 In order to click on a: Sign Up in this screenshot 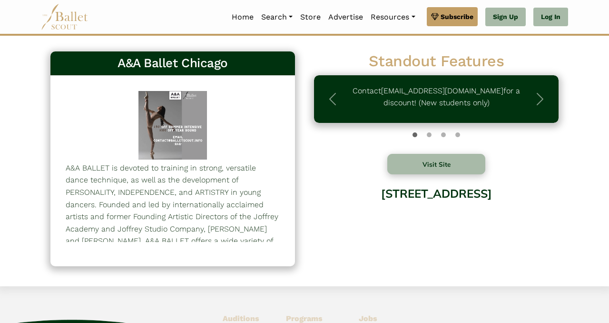, I will do `click(506, 17)`.